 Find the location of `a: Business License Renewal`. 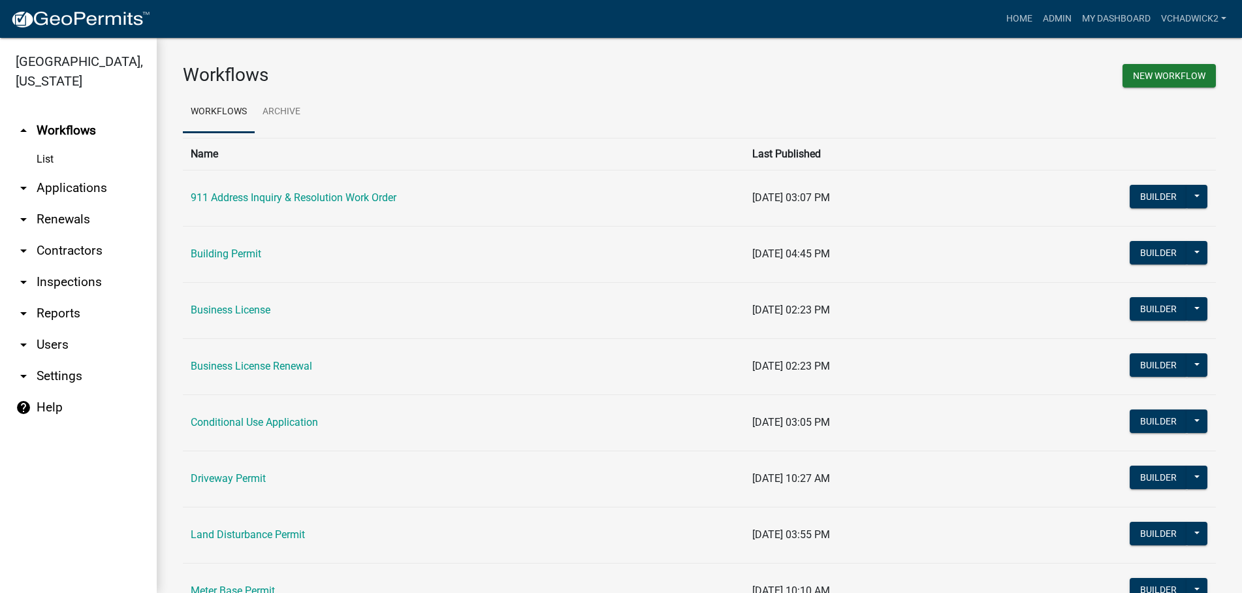

a: Business License Renewal is located at coordinates (251, 366).